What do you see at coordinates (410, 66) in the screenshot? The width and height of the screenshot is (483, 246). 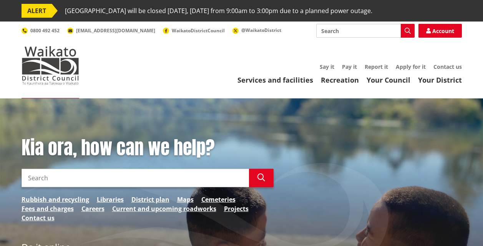 I see `a: Apply for it` at bounding box center [410, 66].